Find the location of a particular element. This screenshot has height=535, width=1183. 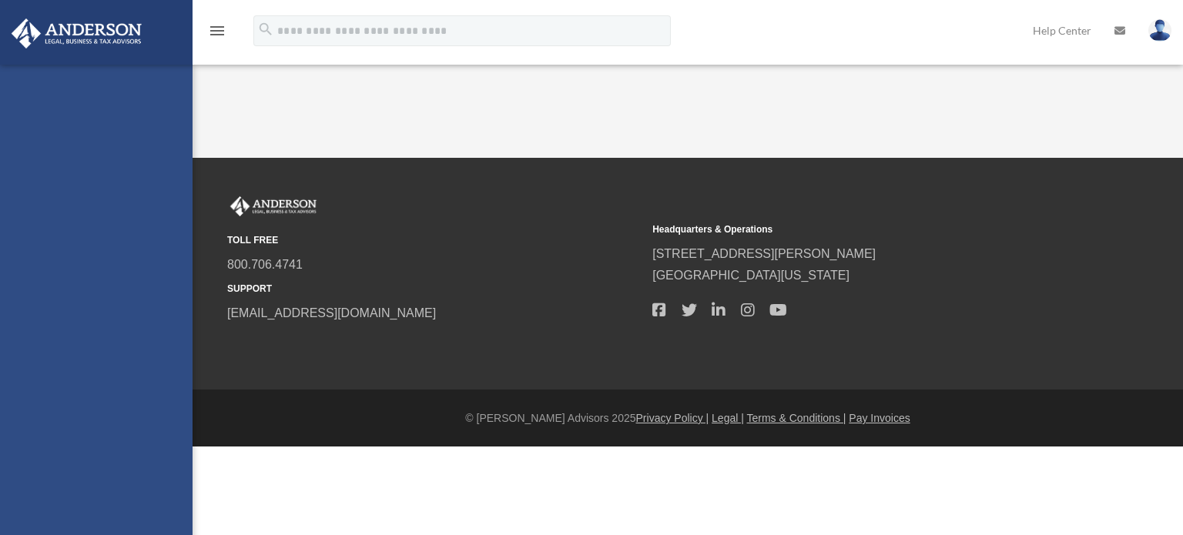

small: TOLL FREE is located at coordinates (434, 240).